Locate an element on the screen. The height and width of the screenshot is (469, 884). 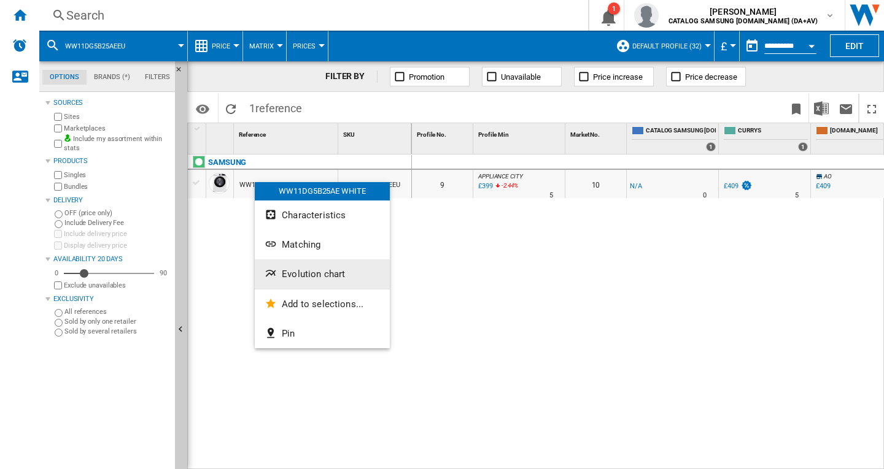
button: Add to selections... is located at coordinates (322, 304).